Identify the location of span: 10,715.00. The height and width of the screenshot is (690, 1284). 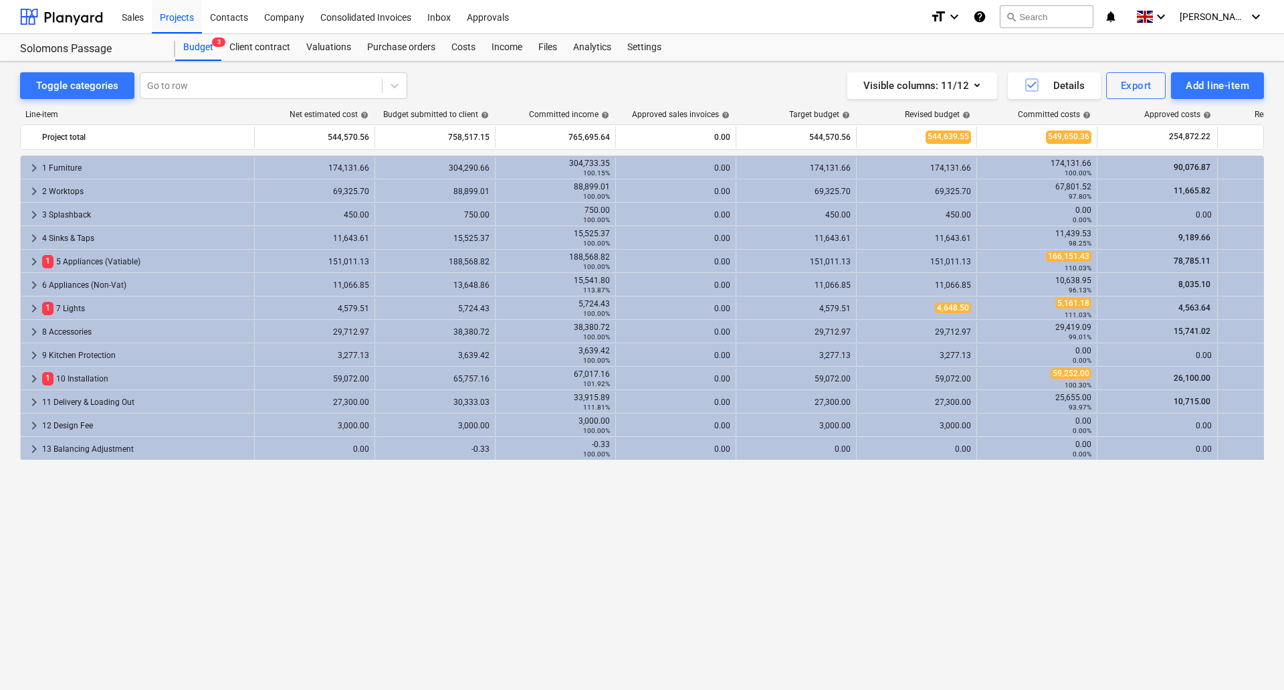
(1192, 401).